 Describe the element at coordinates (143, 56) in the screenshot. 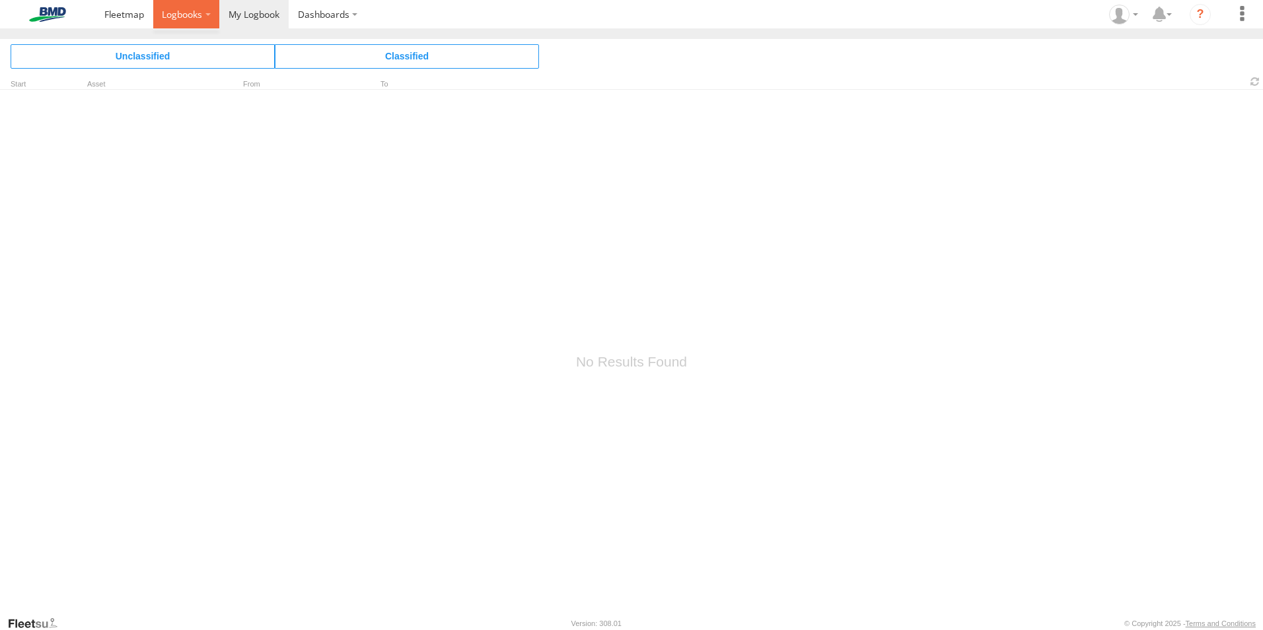

I see `span: Click to view Unclassified Trips` at that location.